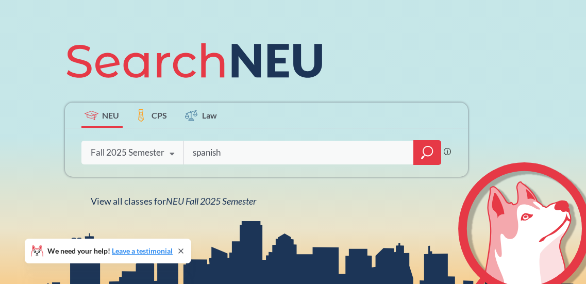 The height and width of the screenshot is (284, 586). Describe the element at coordinates (110, 115) in the screenshot. I see `span: NEU` at that location.